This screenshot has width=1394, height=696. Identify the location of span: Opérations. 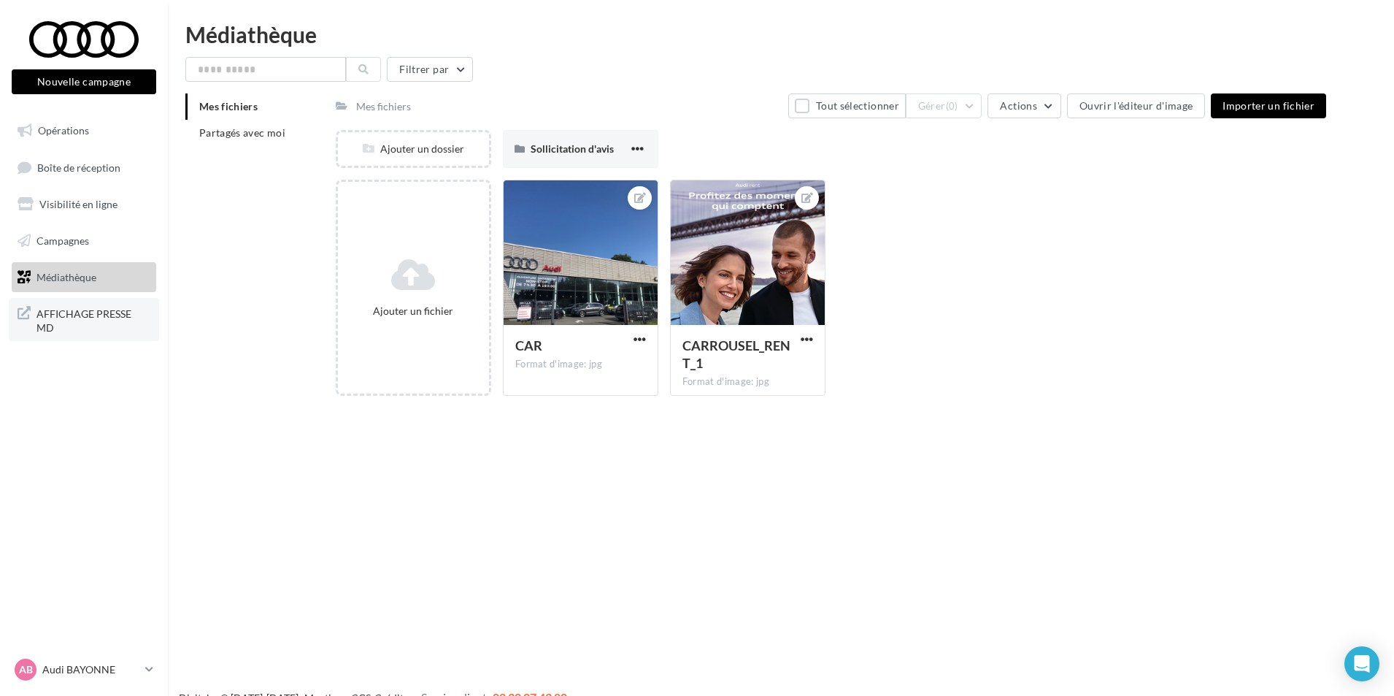
(63, 130).